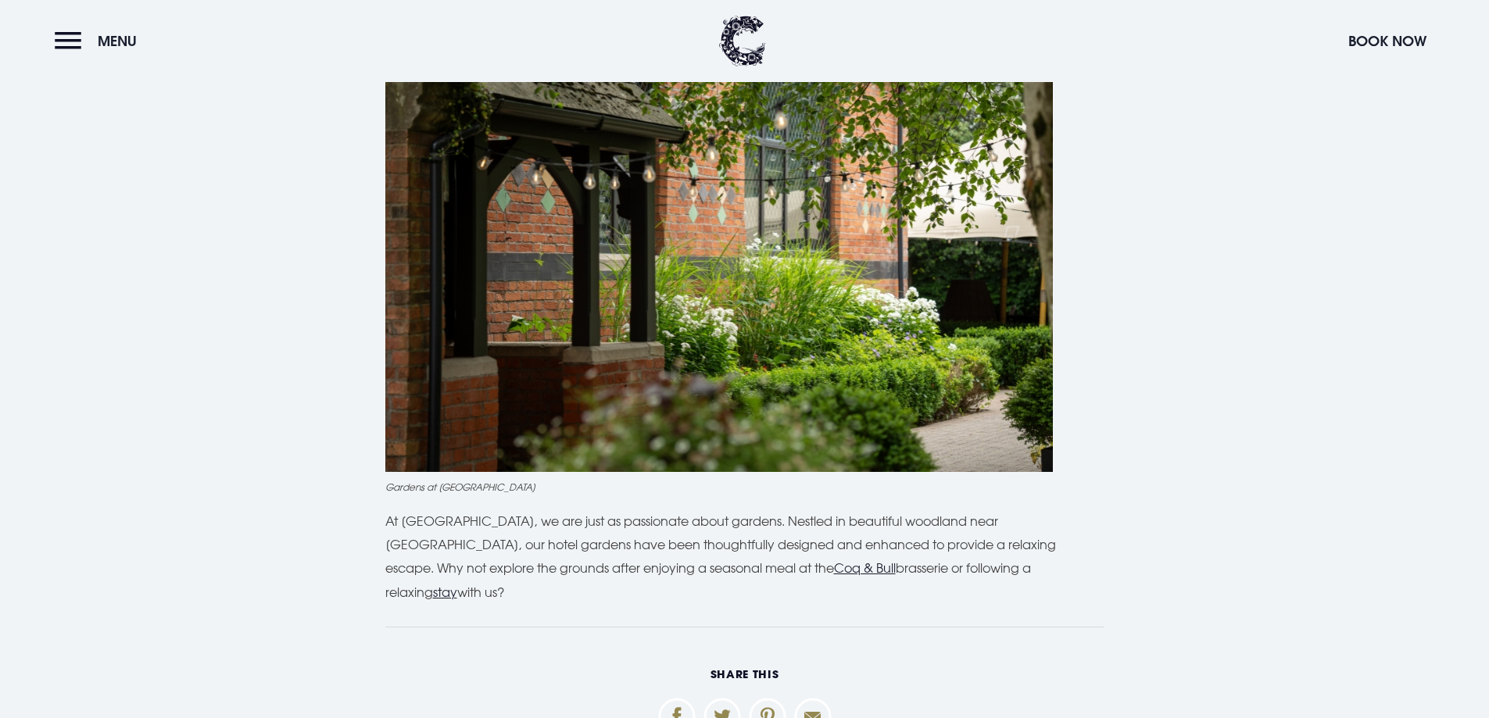 The image size is (1489, 718). Describe the element at coordinates (445, 593) in the screenshot. I see `u: stay` at that location.